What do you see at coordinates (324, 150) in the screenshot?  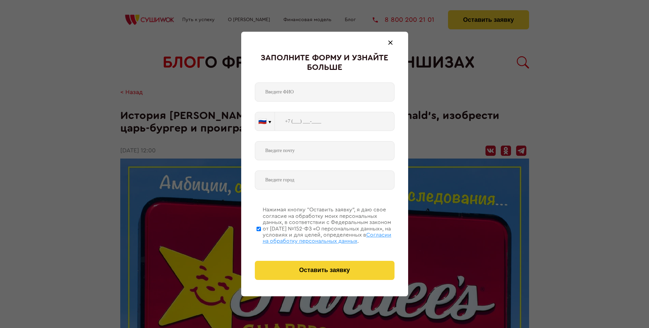 I see `input: Введите почту` at bounding box center [324, 150].